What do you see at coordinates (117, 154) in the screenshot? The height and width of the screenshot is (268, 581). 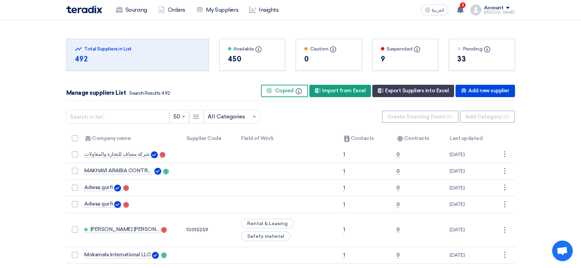 I see `span: شركة مصاف للتجارة والمقاولات` at bounding box center [117, 154].